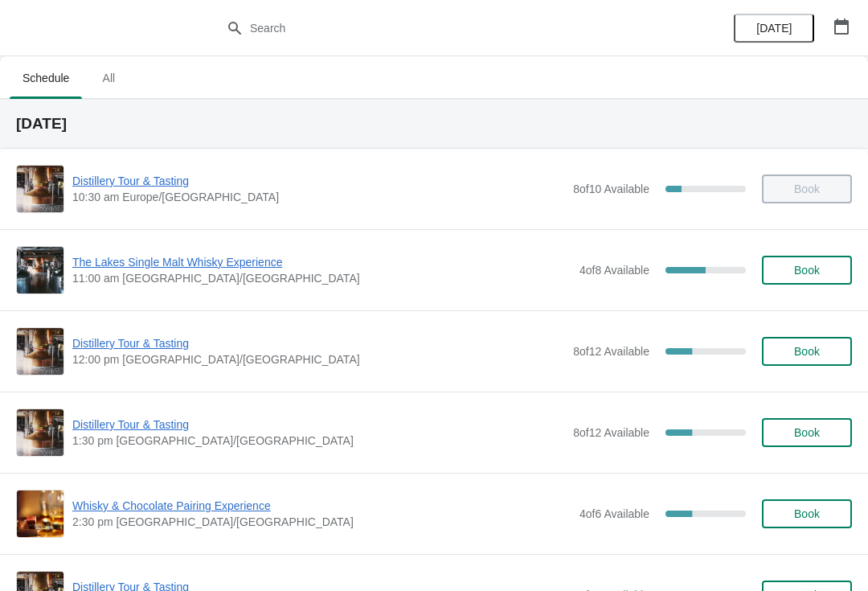  I want to click on span: 4 of 8 Available, so click(614, 270).